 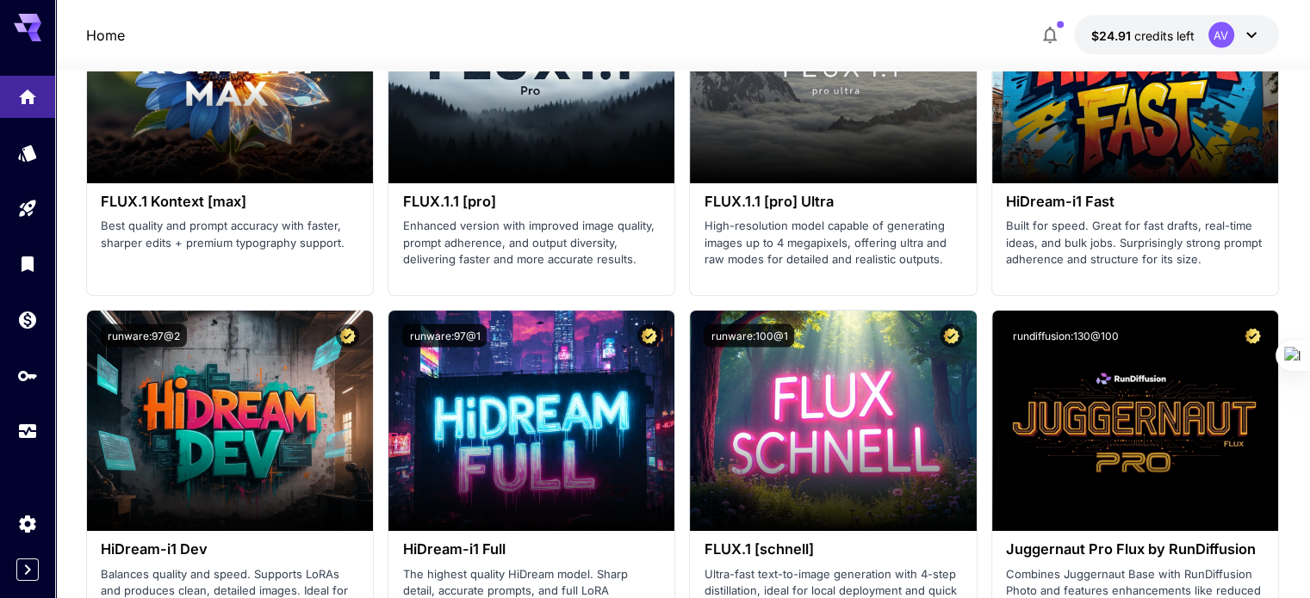 I want to click on button: Expand sidebar, so click(x=28, y=570).